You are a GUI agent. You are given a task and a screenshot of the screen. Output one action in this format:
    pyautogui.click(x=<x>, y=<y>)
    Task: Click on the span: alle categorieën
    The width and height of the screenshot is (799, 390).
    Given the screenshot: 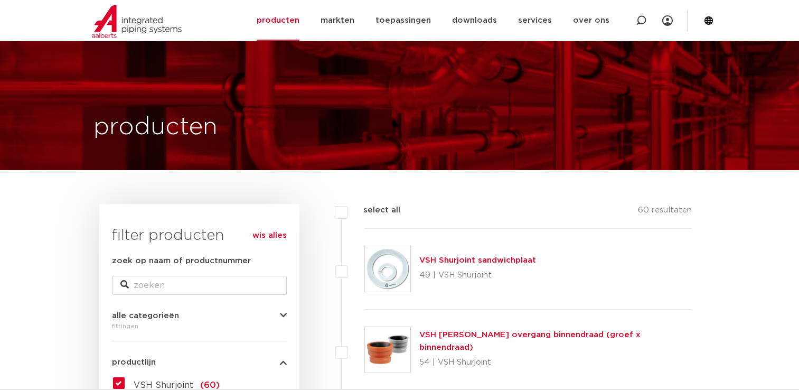 What is the action you would take?
    pyautogui.click(x=145, y=315)
    